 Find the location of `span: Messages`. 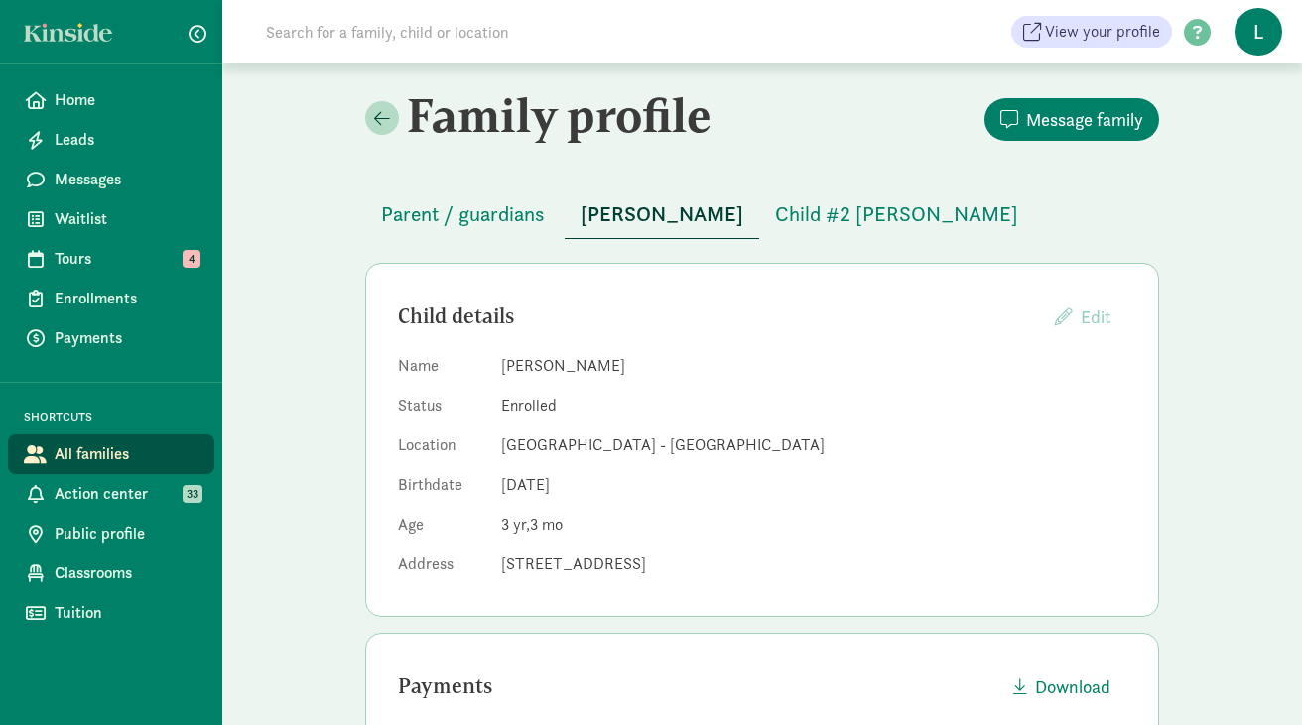

span: Messages is located at coordinates (126, 180).